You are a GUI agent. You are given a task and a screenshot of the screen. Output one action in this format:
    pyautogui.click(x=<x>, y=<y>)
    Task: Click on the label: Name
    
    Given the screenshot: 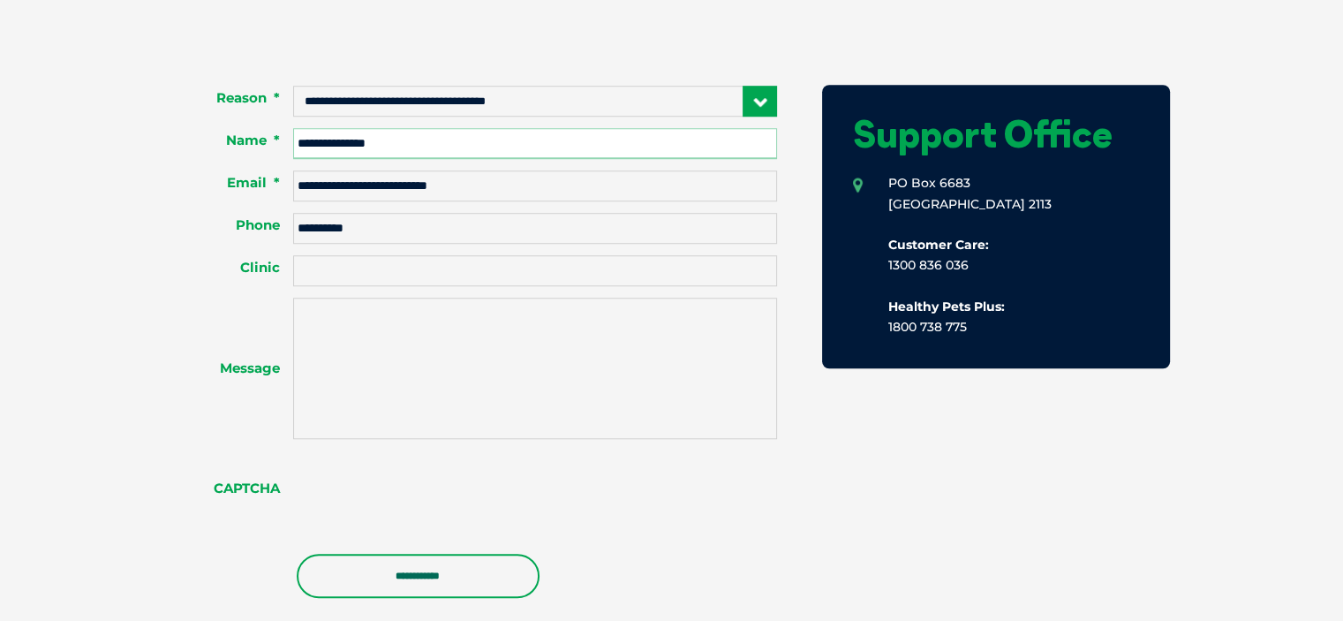 What is the action you would take?
    pyautogui.click(x=233, y=140)
    